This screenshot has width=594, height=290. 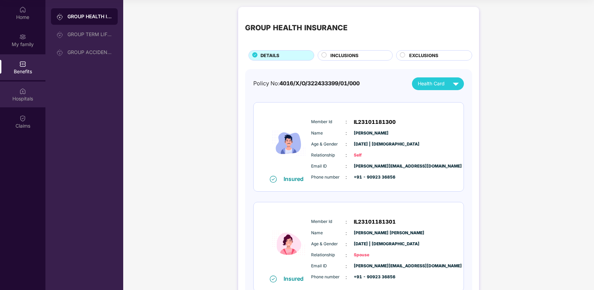 I want to click on img: svg+xml;base64,PHN2ZyBpZD0iQ2xhaW0iIHhtbG5zPSJodHRwOi8vd3d3LnczLm9yZy8yMDAwL3N2ZyIgd2lkdGg9IjIwIi..., so click(x=23, y=118).